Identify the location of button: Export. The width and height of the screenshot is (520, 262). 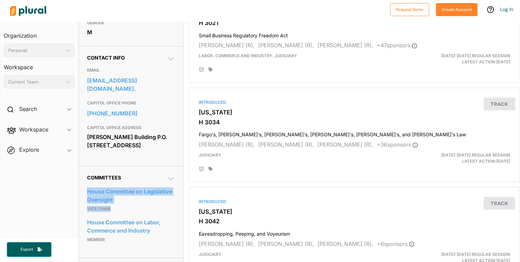
(29, 250).